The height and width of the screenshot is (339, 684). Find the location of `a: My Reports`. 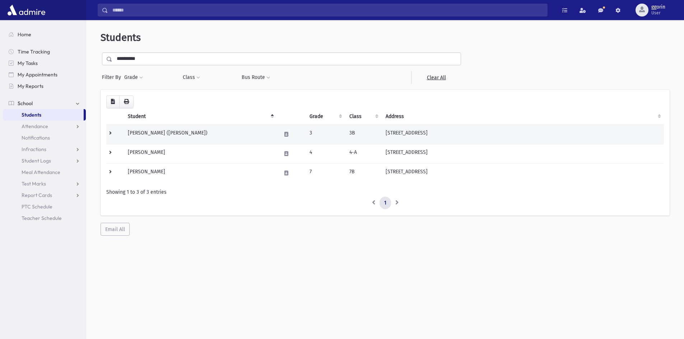

a: My Reports is located at coordinates (44, 86).